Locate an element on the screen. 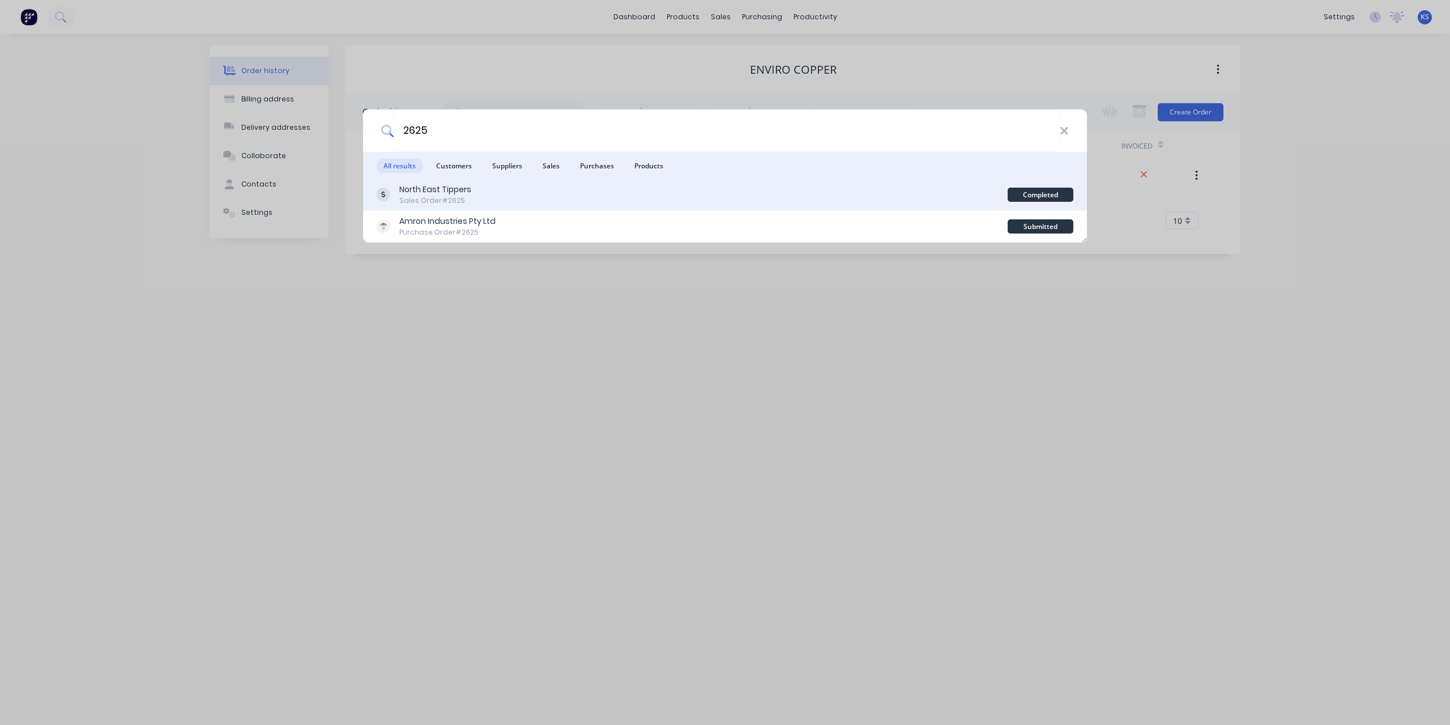 The image size is (1450, 725). span: Customers is located at coordinates (454, 165).